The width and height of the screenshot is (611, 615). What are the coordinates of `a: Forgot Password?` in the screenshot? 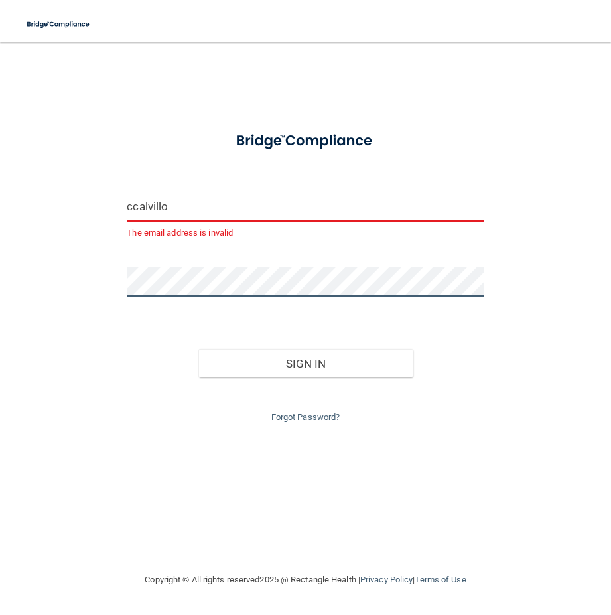 It's located at (306, 417).